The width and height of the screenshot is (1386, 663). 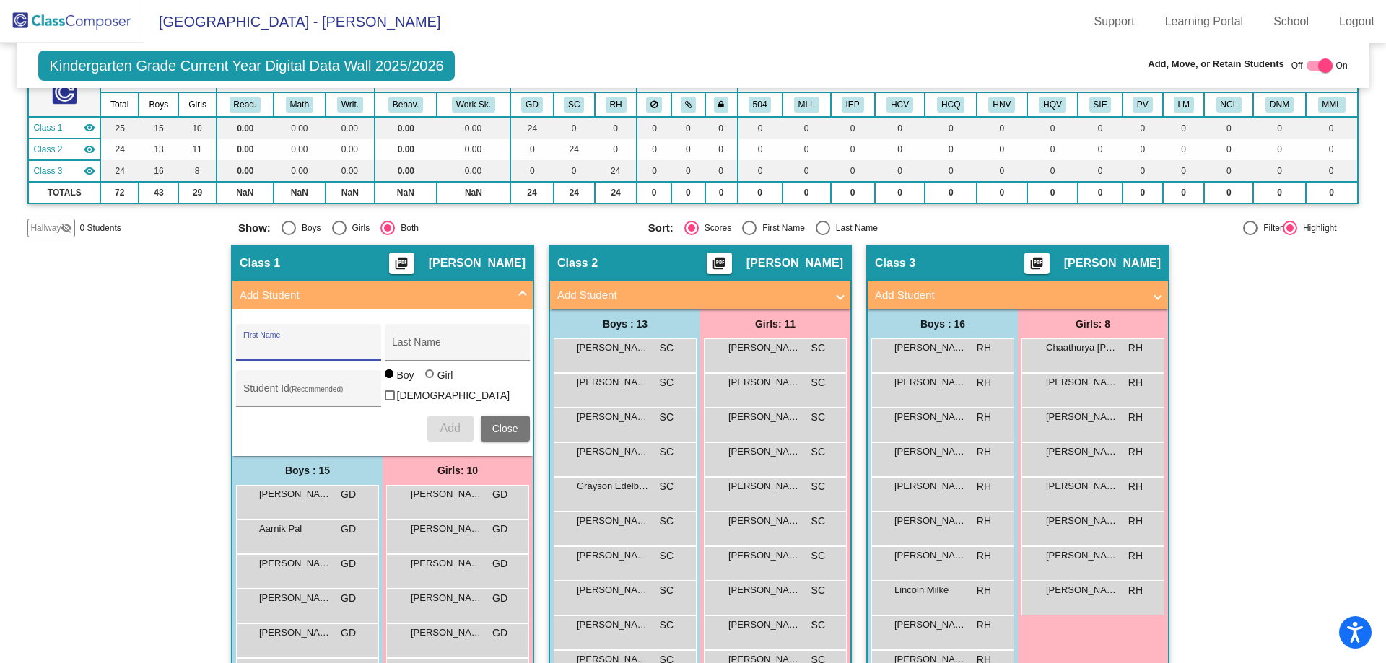 I want to click on td: 72, so click(x=119, y=193).